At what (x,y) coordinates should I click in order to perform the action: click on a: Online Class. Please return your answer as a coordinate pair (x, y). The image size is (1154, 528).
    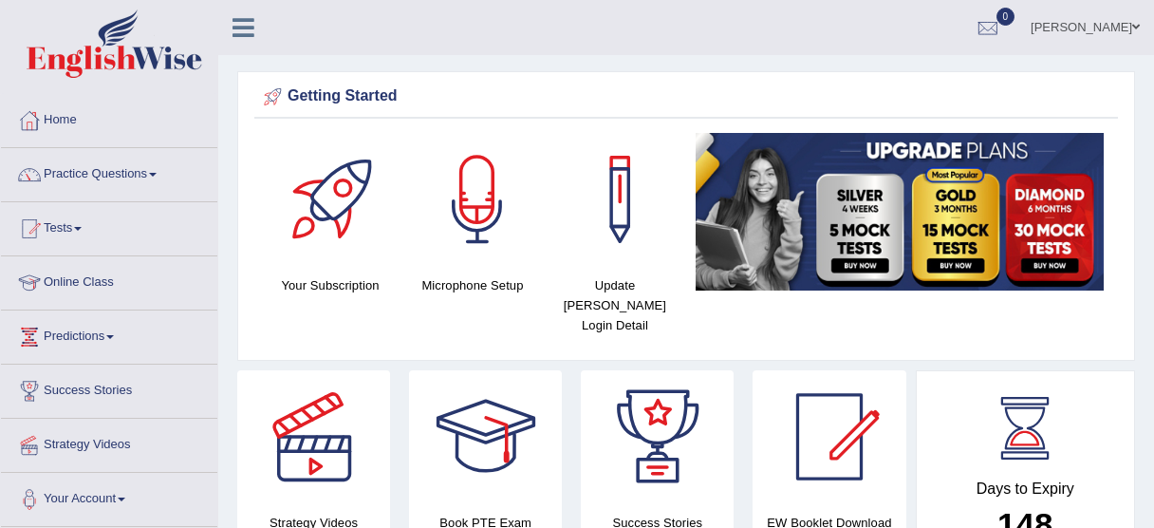
    Looking at the image, I should click on (109, 280).